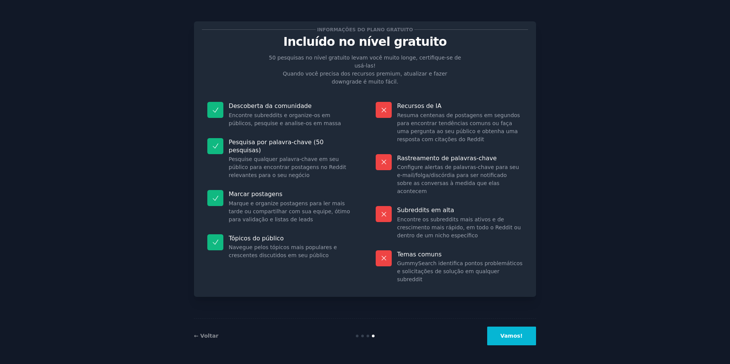  I want to click on p: Rastreamento de palavras-chave, so click(460, 158).